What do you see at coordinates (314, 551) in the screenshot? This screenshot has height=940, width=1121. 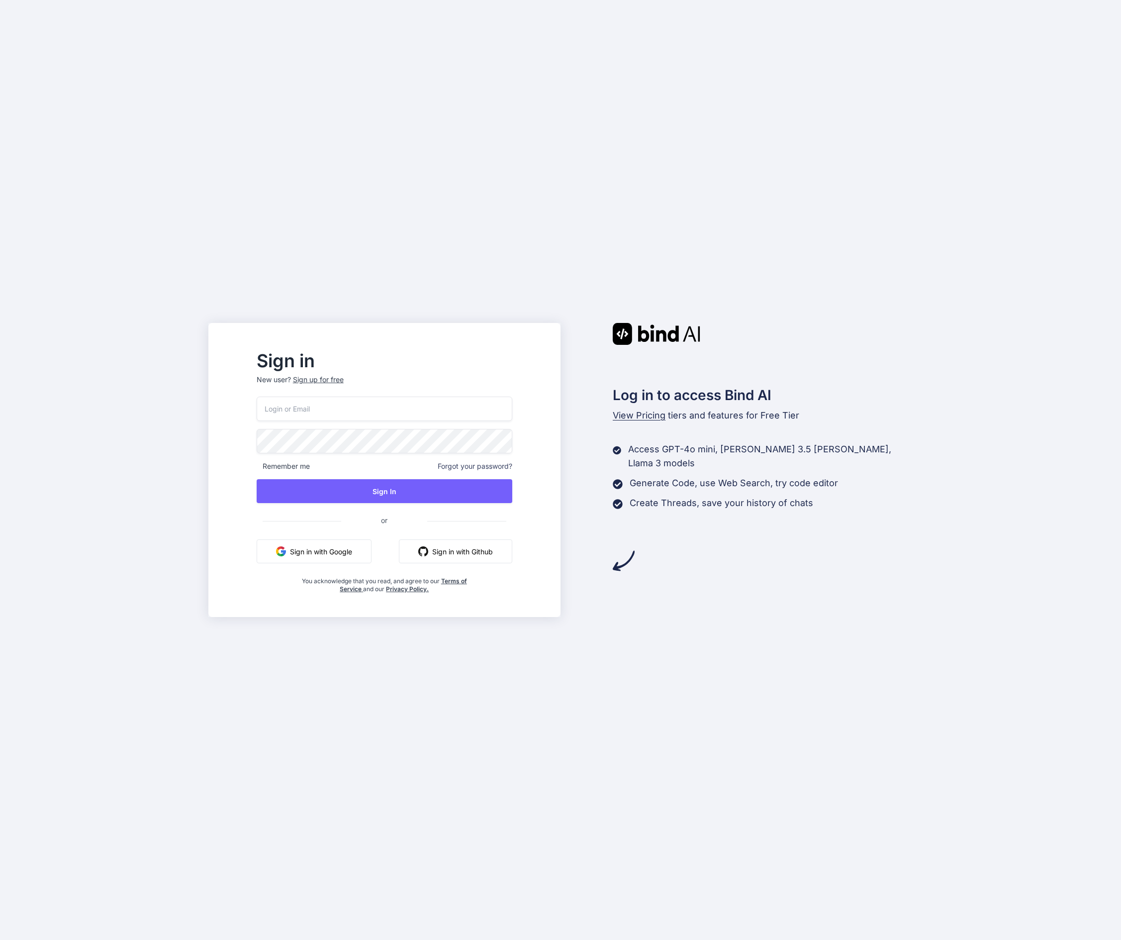 I see `button: Sign in with Google` at bounding box center [314, 551].